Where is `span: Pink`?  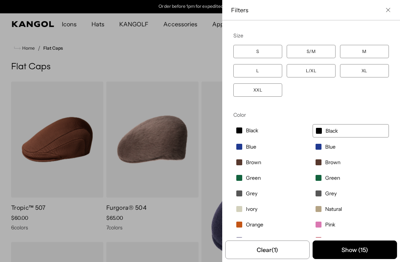
span: Pink is located at coordinates (330, 224).